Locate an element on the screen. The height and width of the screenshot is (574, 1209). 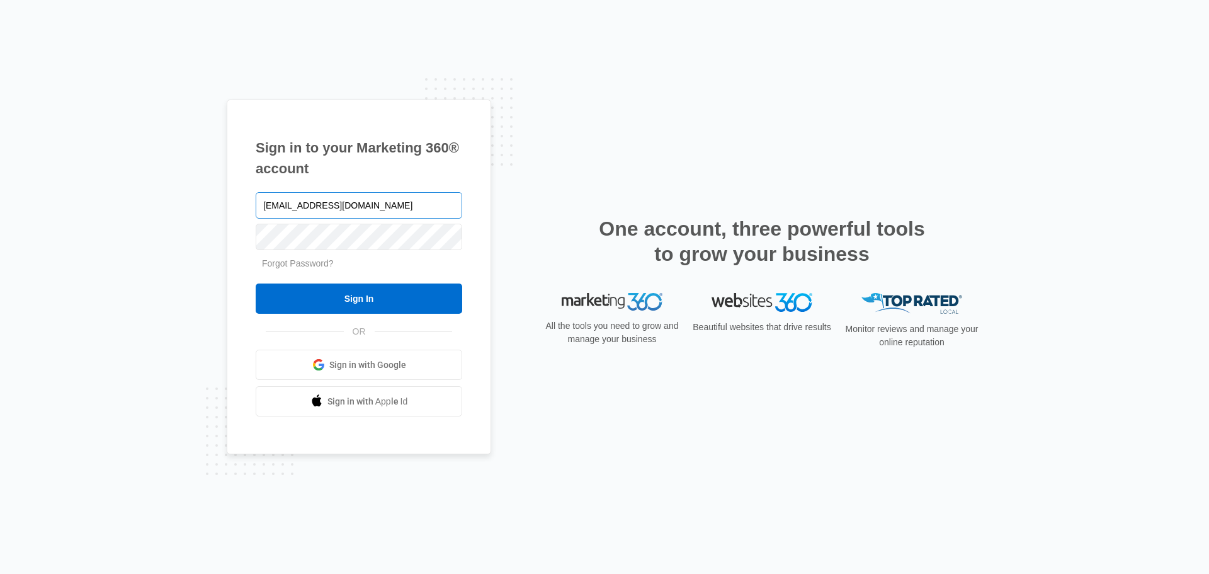
span: Sign in with Apple Id is located at coordinates (368, 401).